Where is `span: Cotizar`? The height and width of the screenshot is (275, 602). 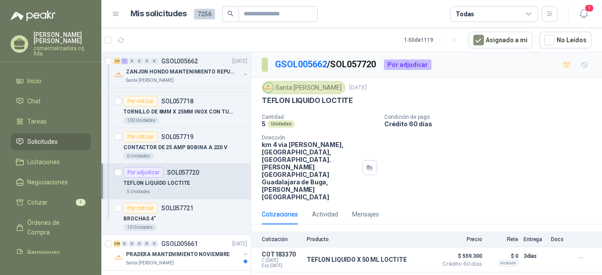 span: Cotizar is located at coordinates (37, 203).